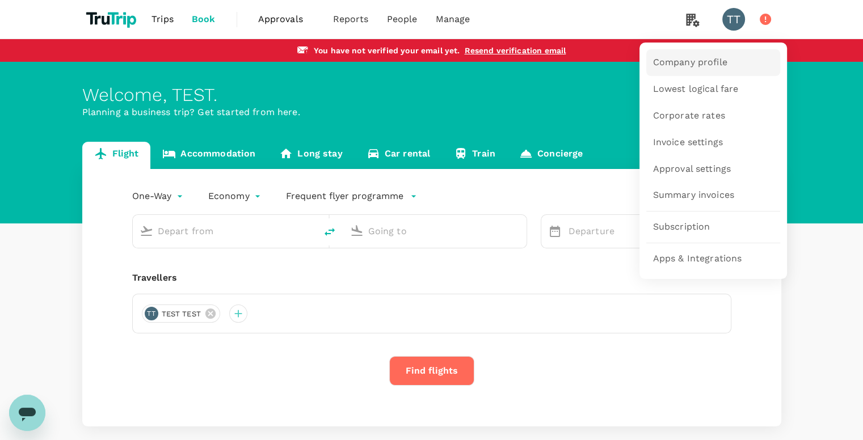  I want to click on a: Approval settings, so click(713, 169).